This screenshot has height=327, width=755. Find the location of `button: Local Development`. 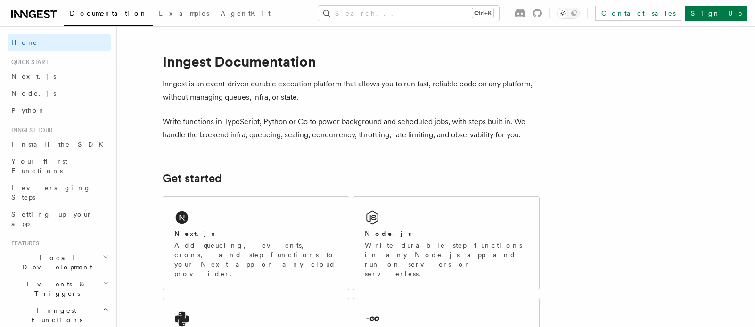

button: Local Development is located at coordinates (59, 262).